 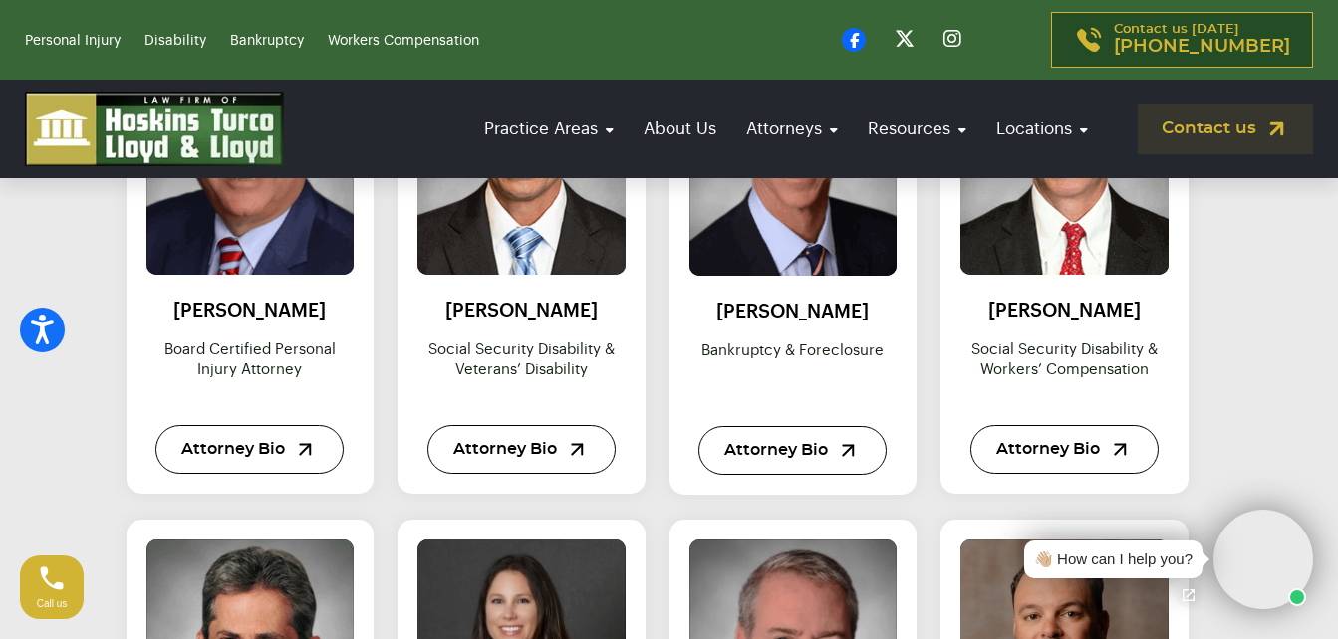 What do you see at coordinates (916, 128) in the screenshot?
I see `a: Resources` at bounding box center [916, 128].